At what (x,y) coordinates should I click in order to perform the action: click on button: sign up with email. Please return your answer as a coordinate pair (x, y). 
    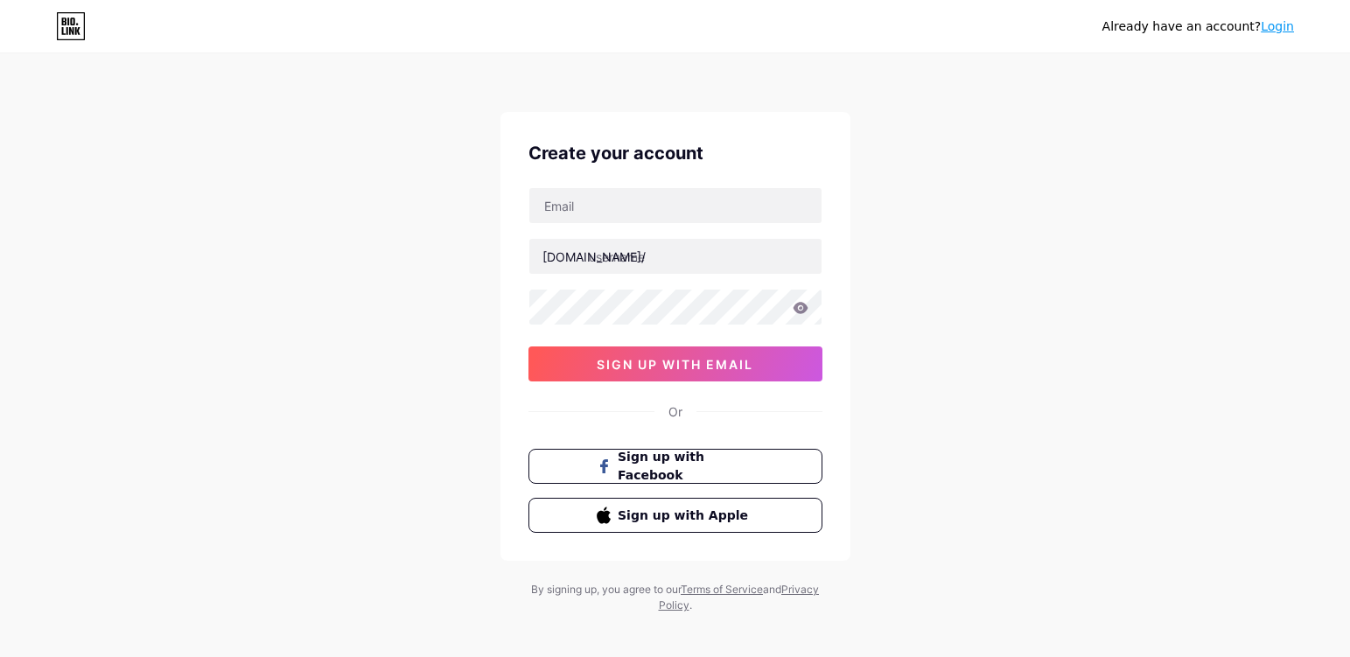
    Looking at the image, I should click on (676, 364).